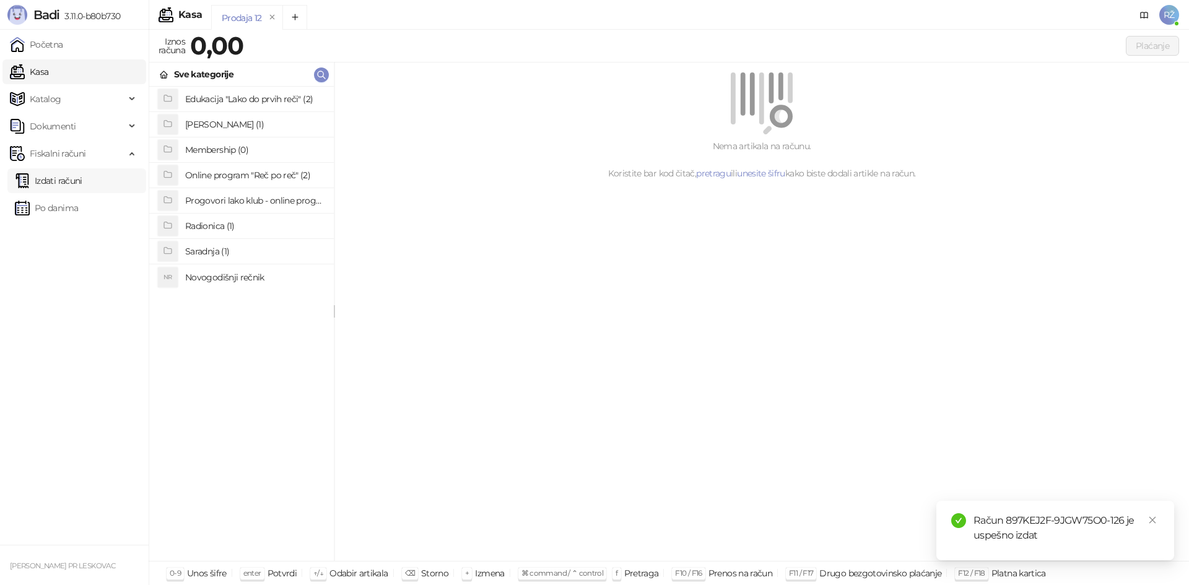 The width and height of the screenshot is (1189, 585). I want to click on span: RŽ, so click(1169, 15).